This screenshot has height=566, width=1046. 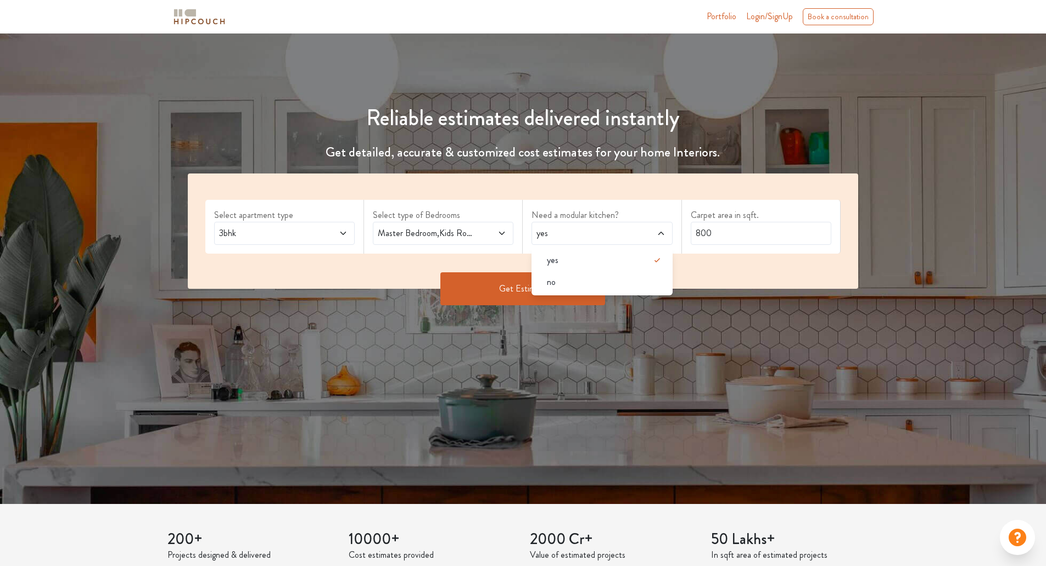 What do you see at coordinates (551, 282) in the screenshot?
I see `span: no` at bounding box center [551, 282].